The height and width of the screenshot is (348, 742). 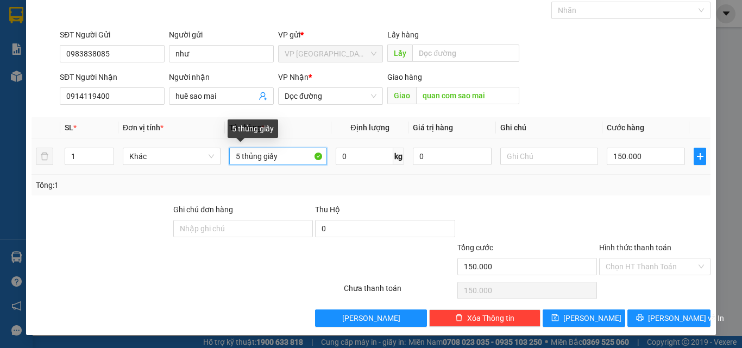 I want to click on div: Người nhận, so click(x=221, y=77).